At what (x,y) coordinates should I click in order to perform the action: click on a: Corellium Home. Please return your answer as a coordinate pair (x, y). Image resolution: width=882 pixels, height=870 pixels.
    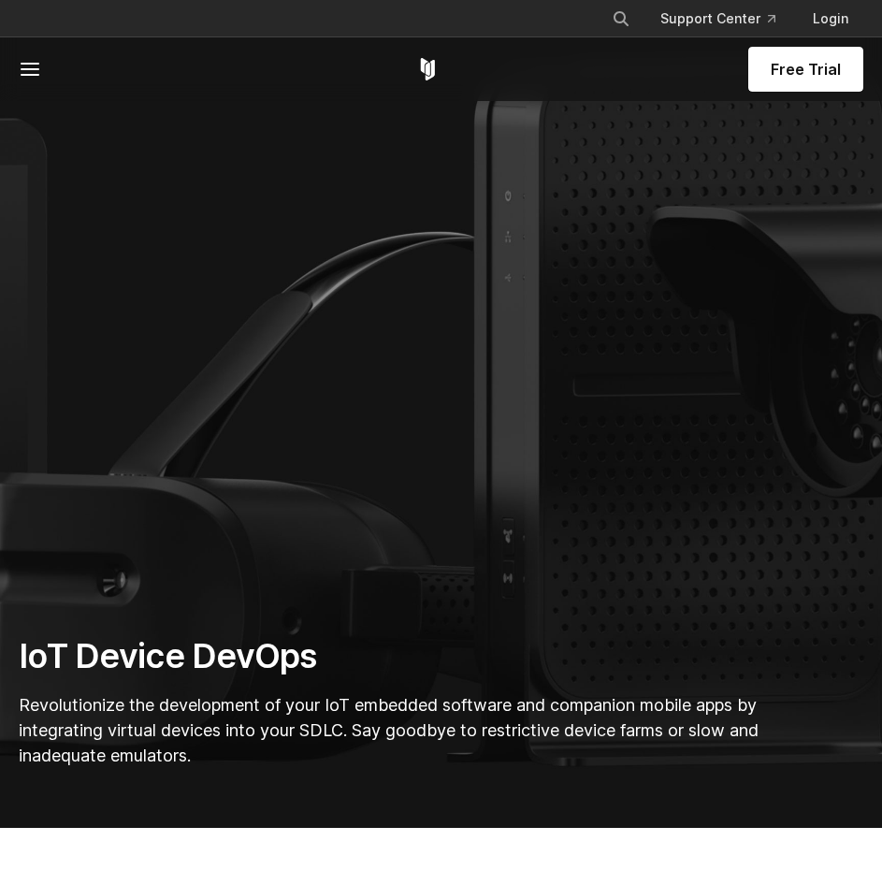
    Looking at the image, I should click on (427, 69).